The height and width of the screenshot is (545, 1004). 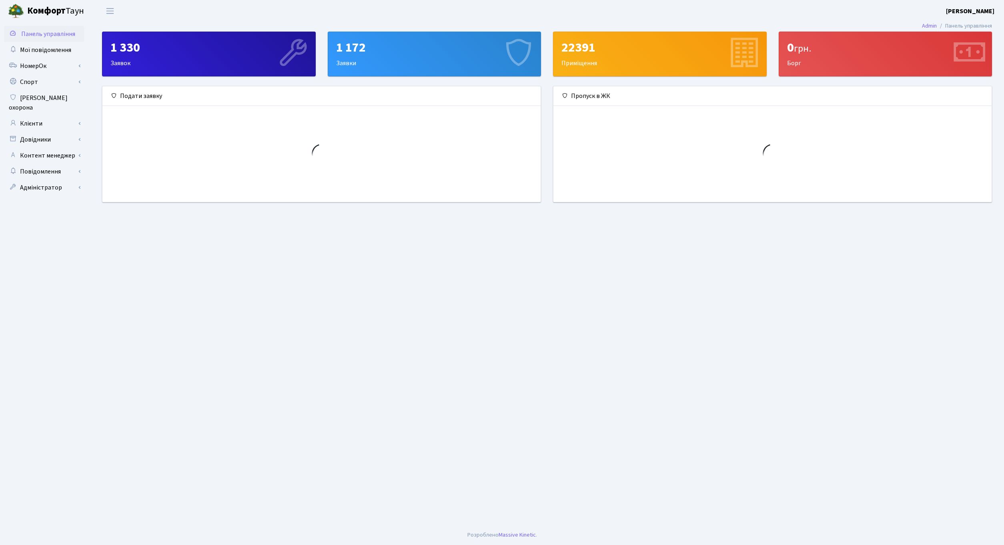 I want to click on div: Подати заявку, so click(x=321, y=96).